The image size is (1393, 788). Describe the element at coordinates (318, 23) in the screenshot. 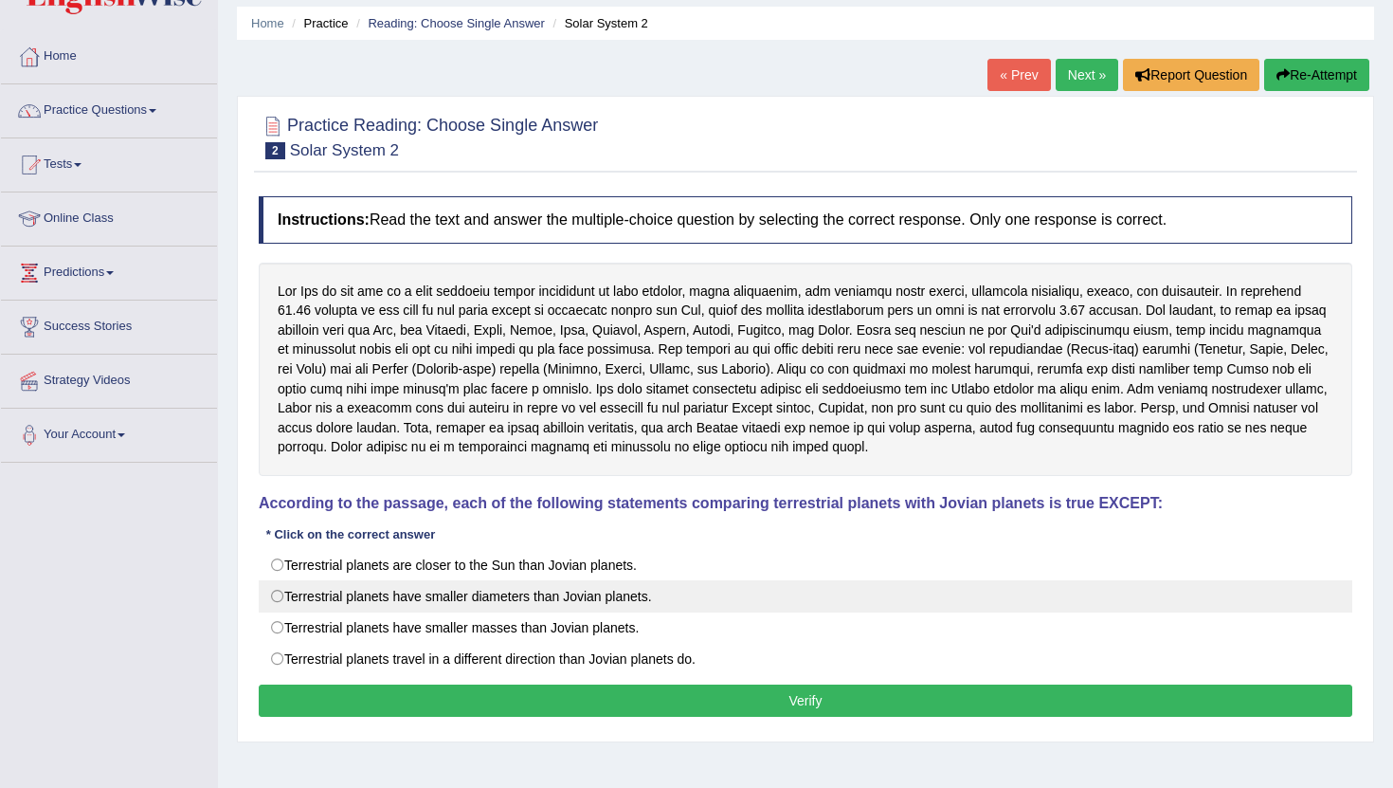

I see `li: Practice` at that location.